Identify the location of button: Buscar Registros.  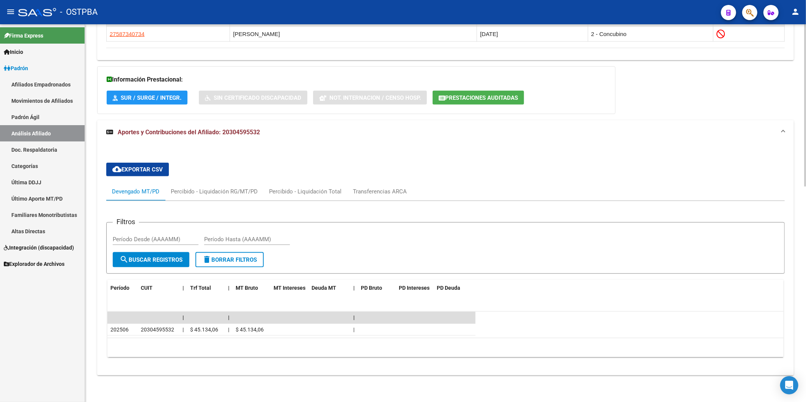
(151, 260).